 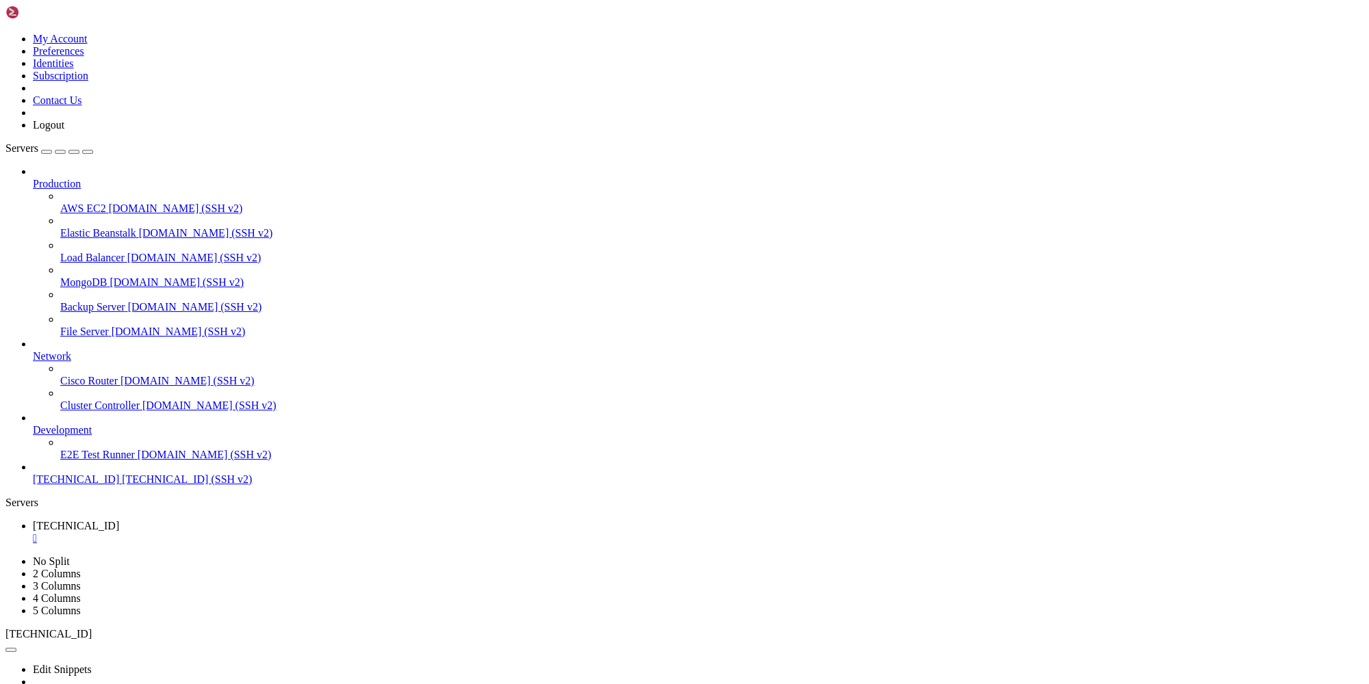 I want to click on a: Subscription, so click(x=60, y=75).